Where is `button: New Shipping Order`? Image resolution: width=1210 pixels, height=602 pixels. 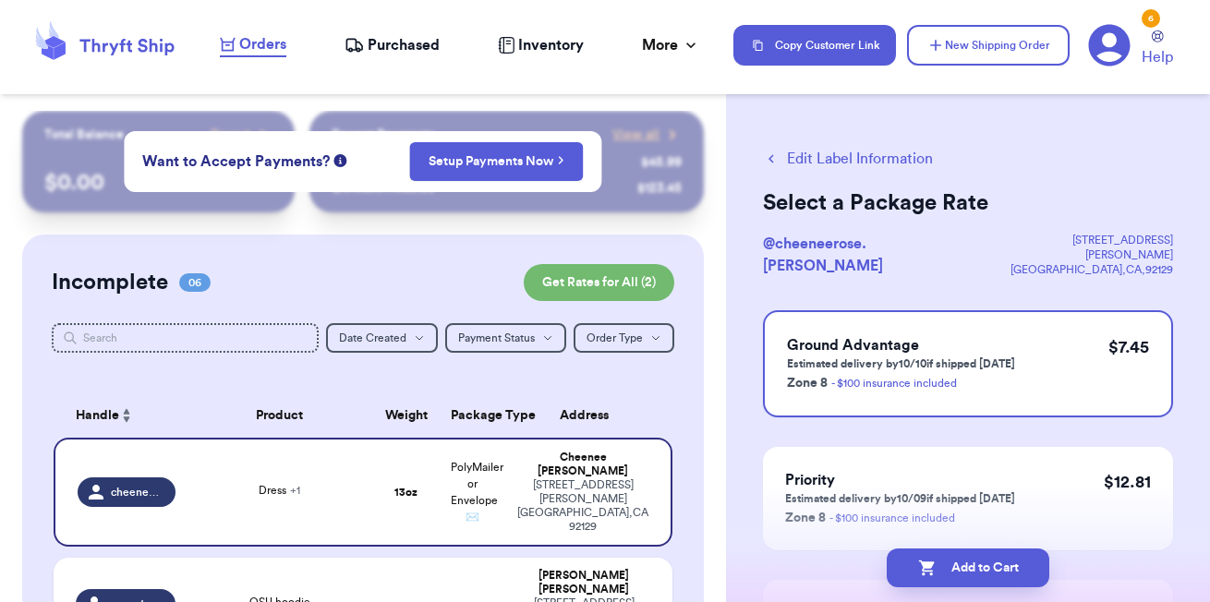 button: New Shipping Order is located at coordinates (988, 45).